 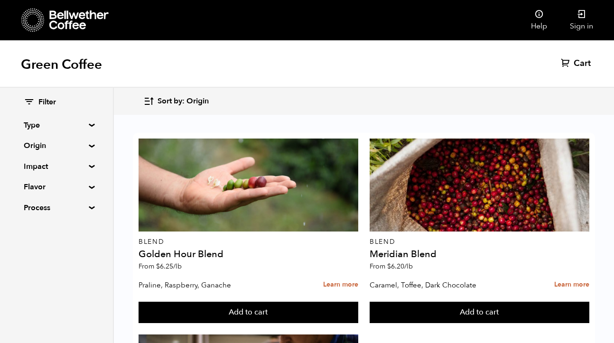 What do you see at coordinates (56, 167) in the screenshot?
I see `summary: Impact` at bounding box center [56, 167].